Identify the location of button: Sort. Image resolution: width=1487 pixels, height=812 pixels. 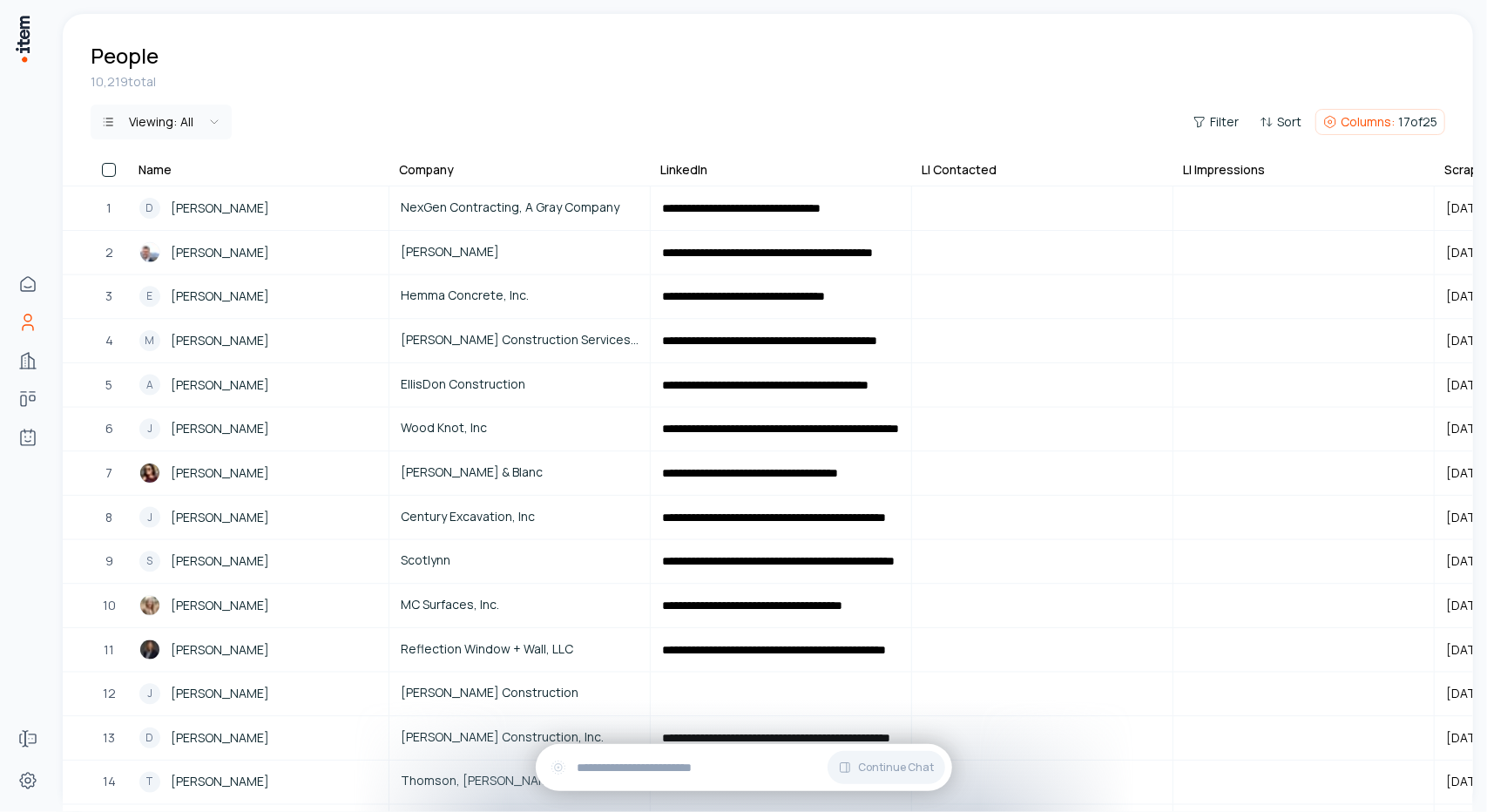
(1280, 122).